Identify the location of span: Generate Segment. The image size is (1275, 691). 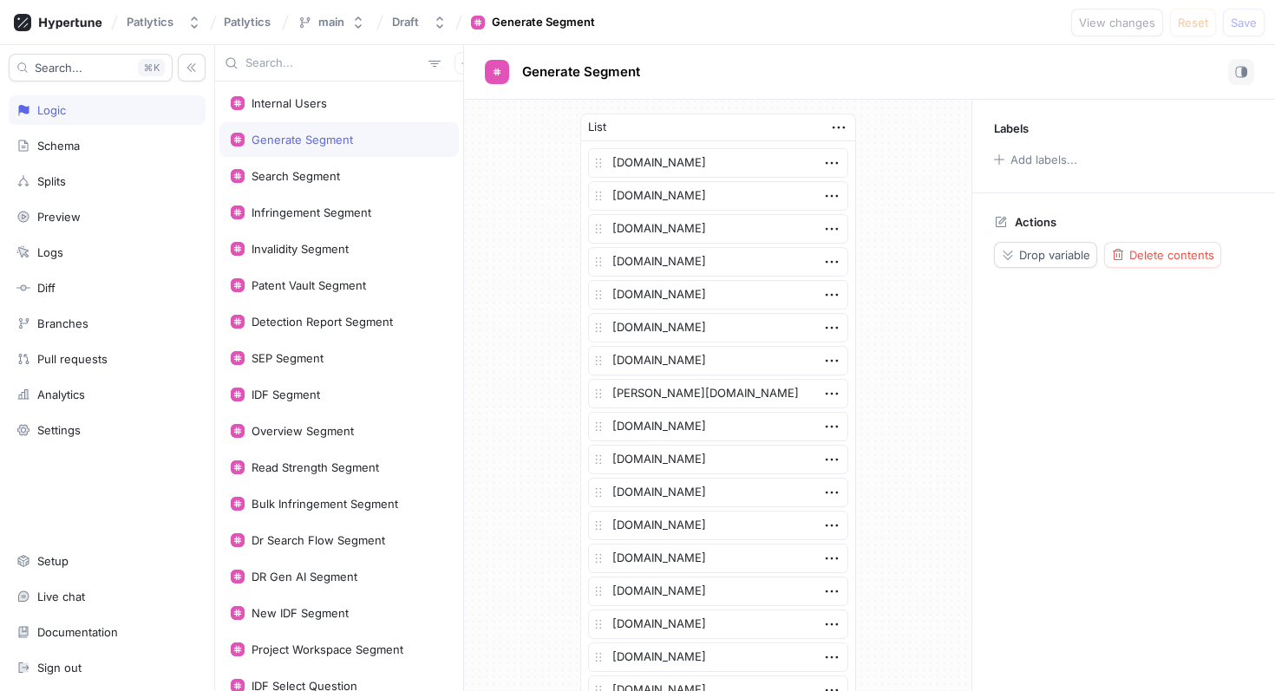
(581, 72).